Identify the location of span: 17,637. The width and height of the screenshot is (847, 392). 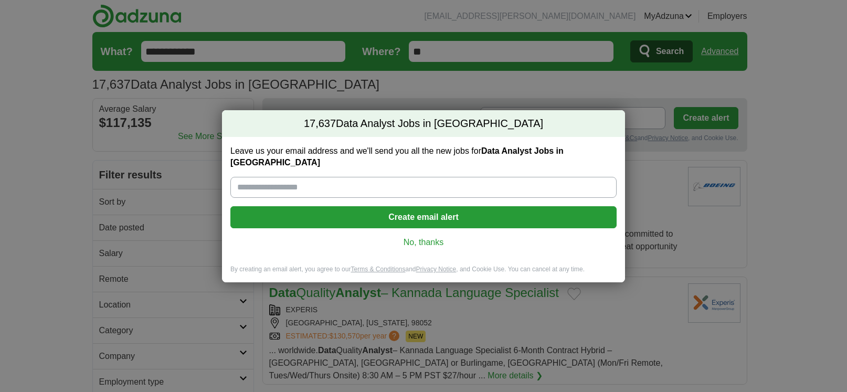
(320, 124).